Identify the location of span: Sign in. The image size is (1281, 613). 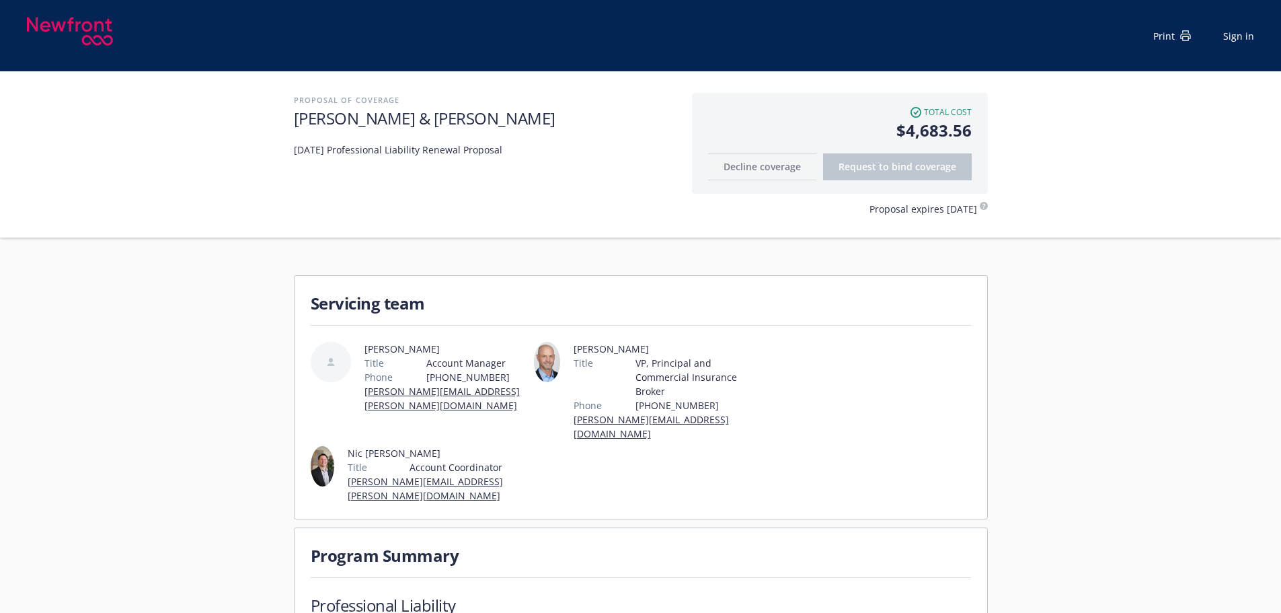
(1239, 36).